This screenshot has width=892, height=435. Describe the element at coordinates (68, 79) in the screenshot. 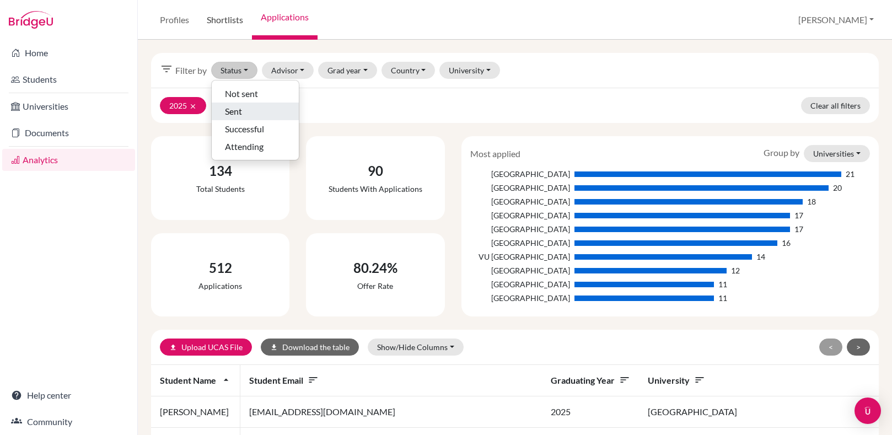

I see `a: Students` at that location.